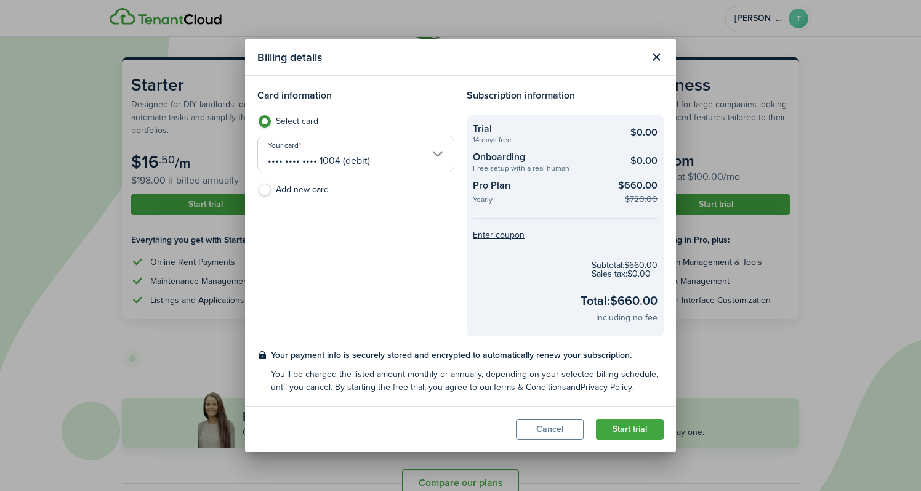 This screenshot has width=921, height=491. What do you see at coordinates (530, 387) in the screenshot?
I see `a: Terms & Conditions` at bounding box center [530, 387].